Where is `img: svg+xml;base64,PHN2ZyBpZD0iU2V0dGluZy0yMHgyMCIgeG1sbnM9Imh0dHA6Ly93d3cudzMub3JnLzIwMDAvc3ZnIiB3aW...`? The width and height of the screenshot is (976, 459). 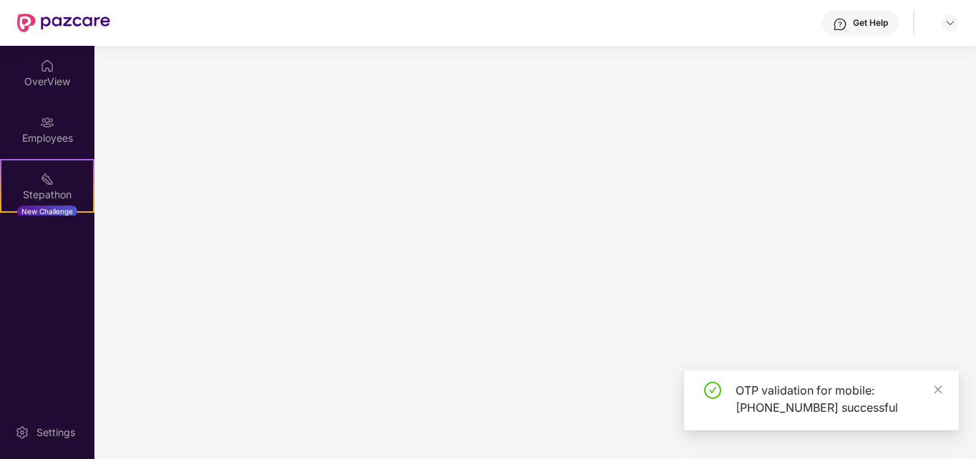 img: svg+xml;base64,PHN2ZyBpZD0iU2V0dGluZy0yMHgyMCIgeG1sbnM9Imh0dHA6Ly93d3cudzMub3JnLzIwMDAvc3ZnIiB3aW... is located at coordinates (22, 432).